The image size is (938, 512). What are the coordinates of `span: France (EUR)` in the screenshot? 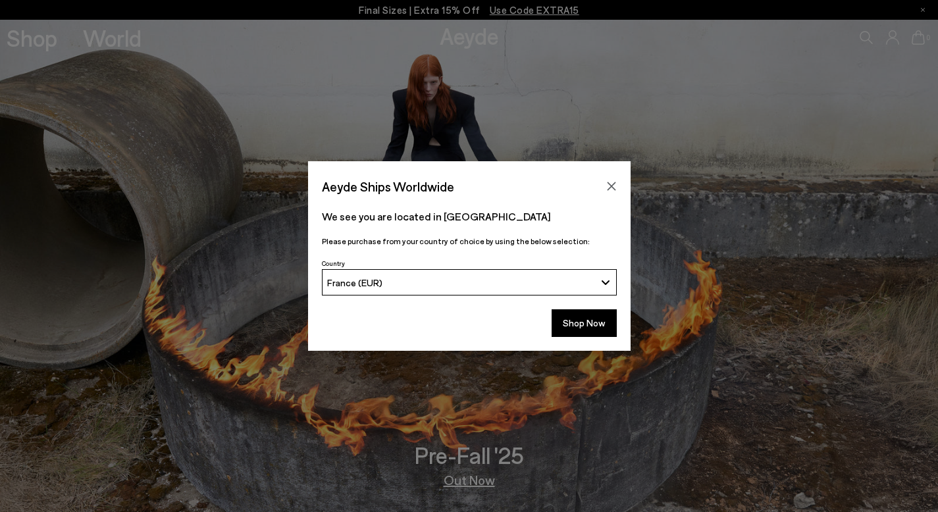 It's located at (355, 282).